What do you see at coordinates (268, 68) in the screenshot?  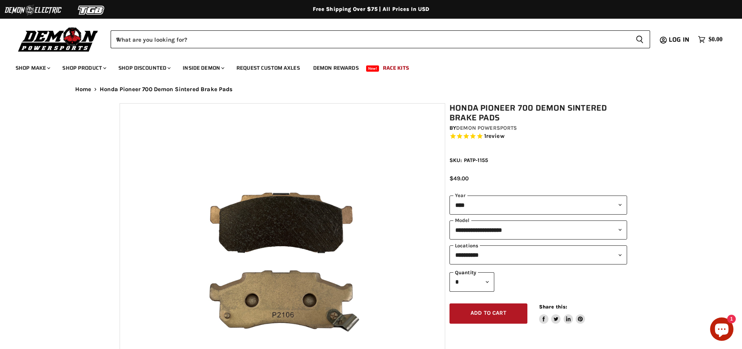 I see `a: Request Custom Axles` at bounding box center [268, 68].